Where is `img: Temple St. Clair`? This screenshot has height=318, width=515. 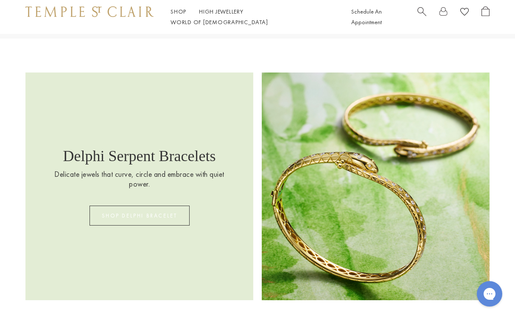 img: Temple St. Clair is located at coordinates (90, 11).